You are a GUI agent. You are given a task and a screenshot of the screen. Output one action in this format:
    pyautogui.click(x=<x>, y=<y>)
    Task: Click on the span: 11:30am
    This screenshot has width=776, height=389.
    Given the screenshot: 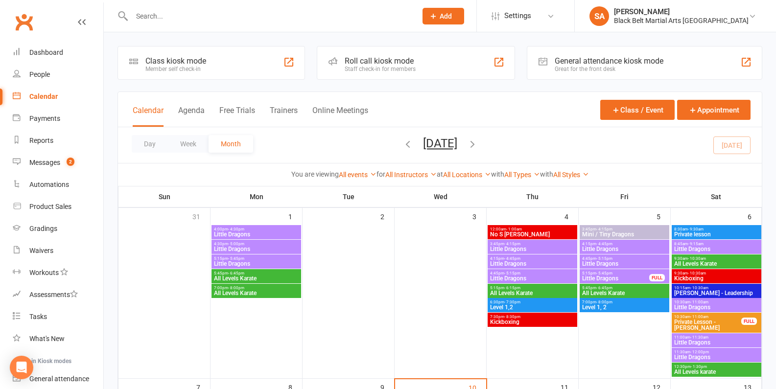 What is the action you would take?
    pyautogui.click(x=716, y=352)
    